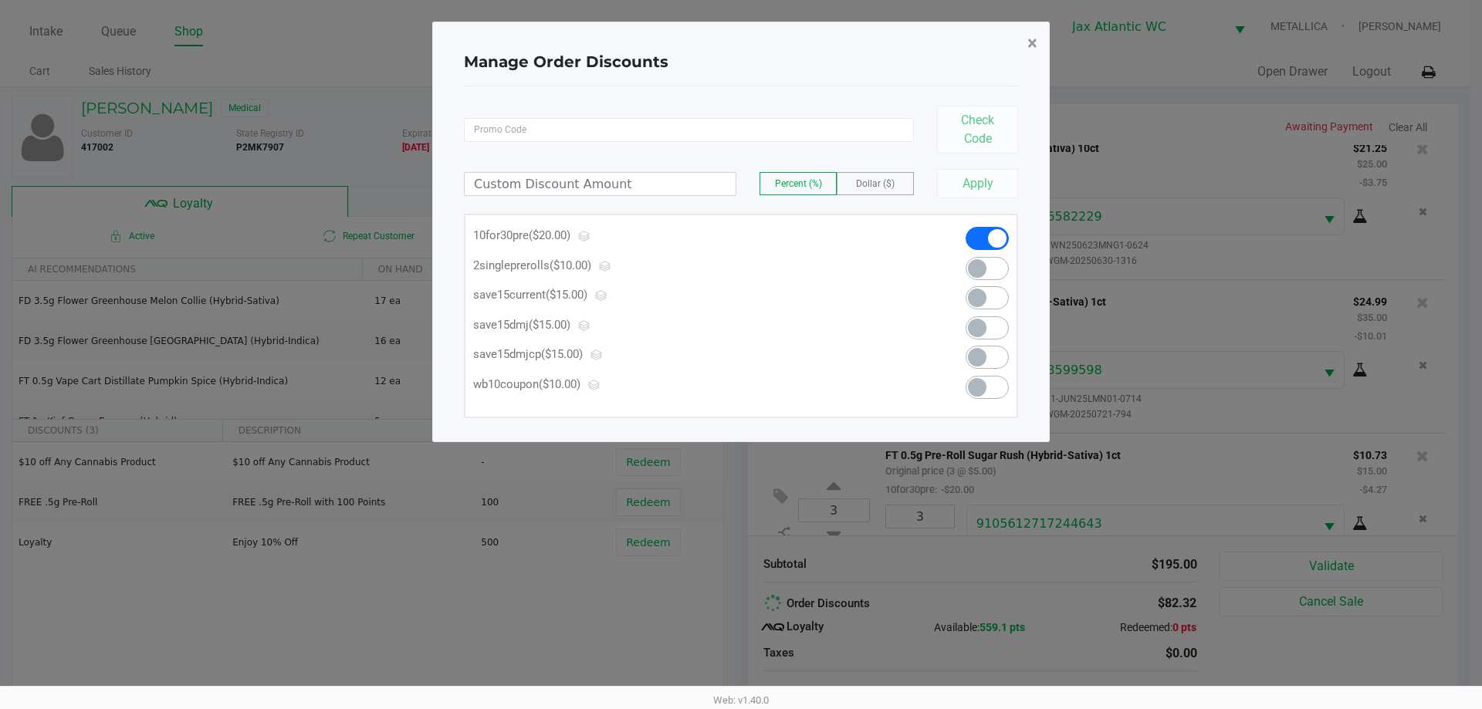  What do you see at coordinates (694, 384) in the screenshot?
I see `p: wb10coupon` at bounding box center [694, 384].